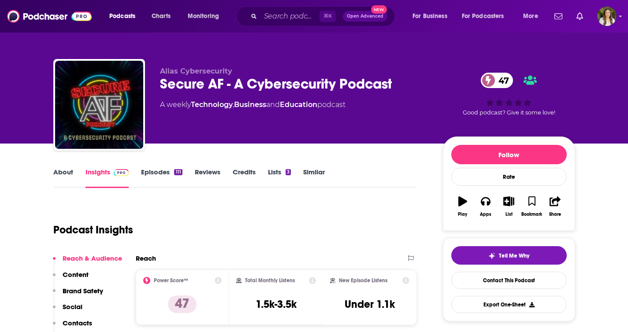 This screenshot has height=332, width=628. Describe the element at coordinates (607, 16) in the screenshot. I see `button: Show profile menu` at that location.